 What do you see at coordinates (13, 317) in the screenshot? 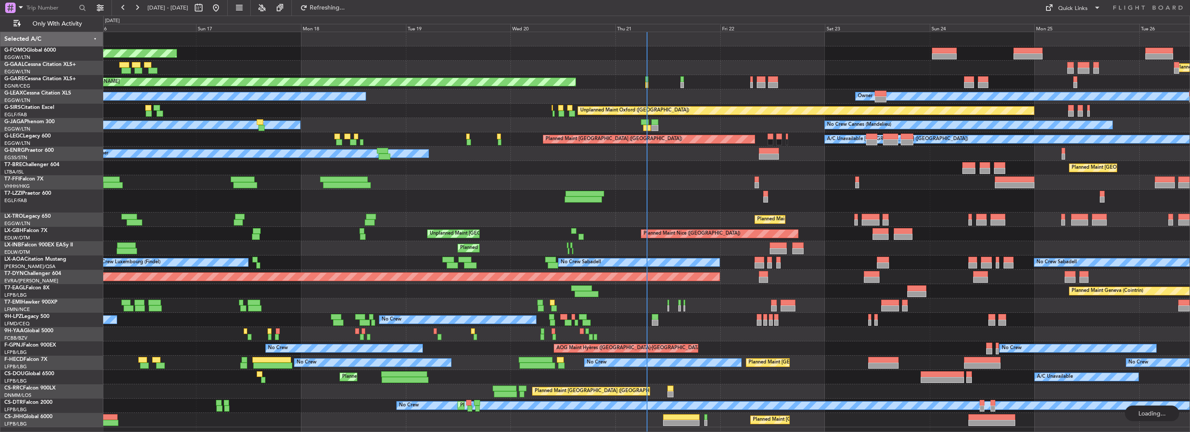
I see `span: 9H-LPZ` at bounding box center [13, 317].